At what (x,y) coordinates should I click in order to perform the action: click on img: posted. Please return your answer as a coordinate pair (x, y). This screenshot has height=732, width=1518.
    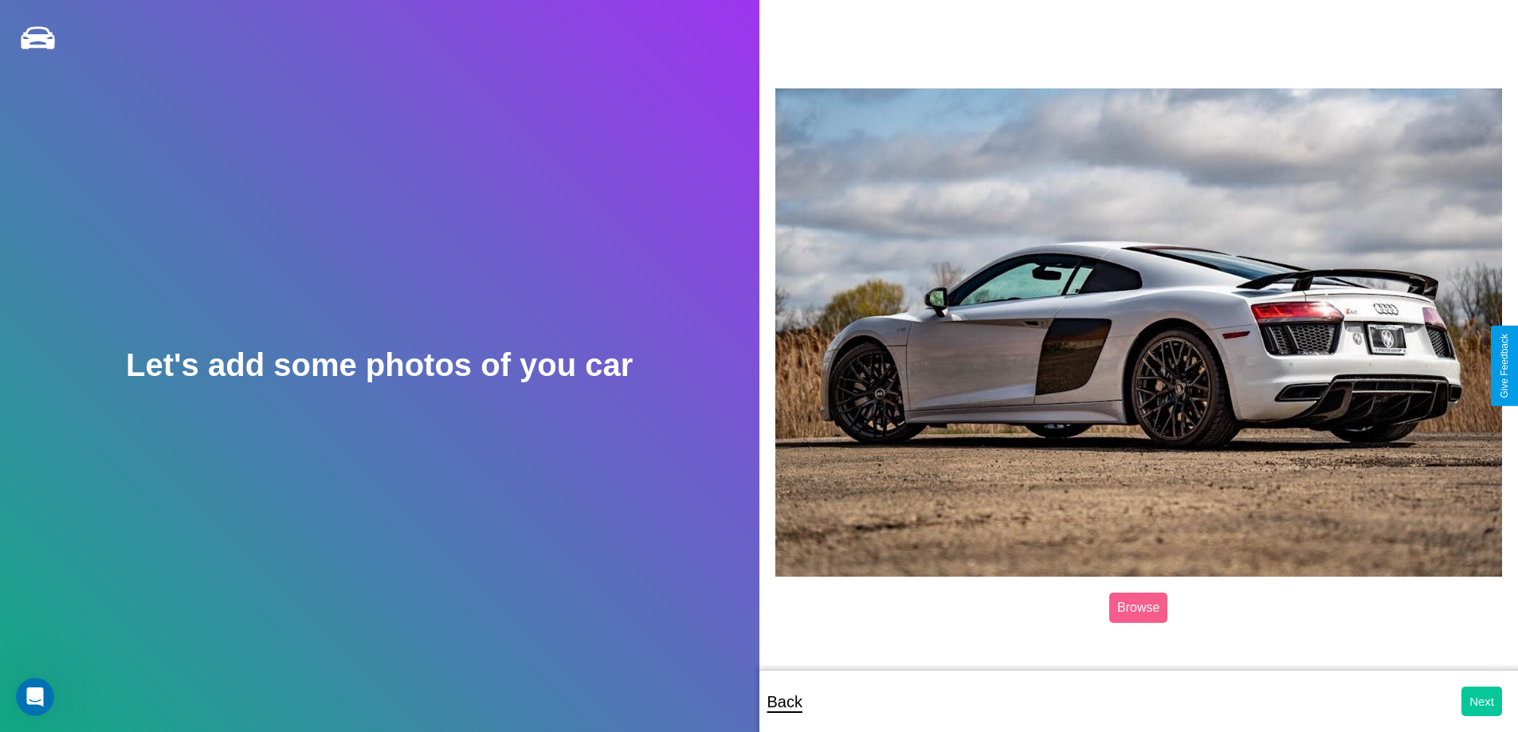
    Looking at the image, I should click on (1139, 332).